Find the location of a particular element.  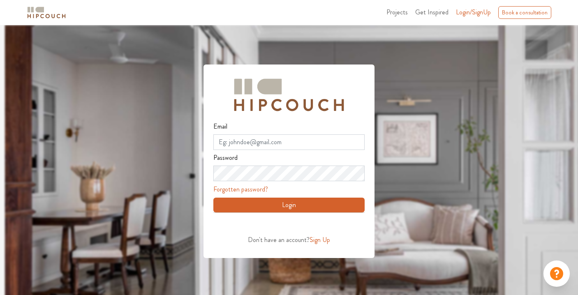

div: Book a consultation is located at coordinates (525, 12).